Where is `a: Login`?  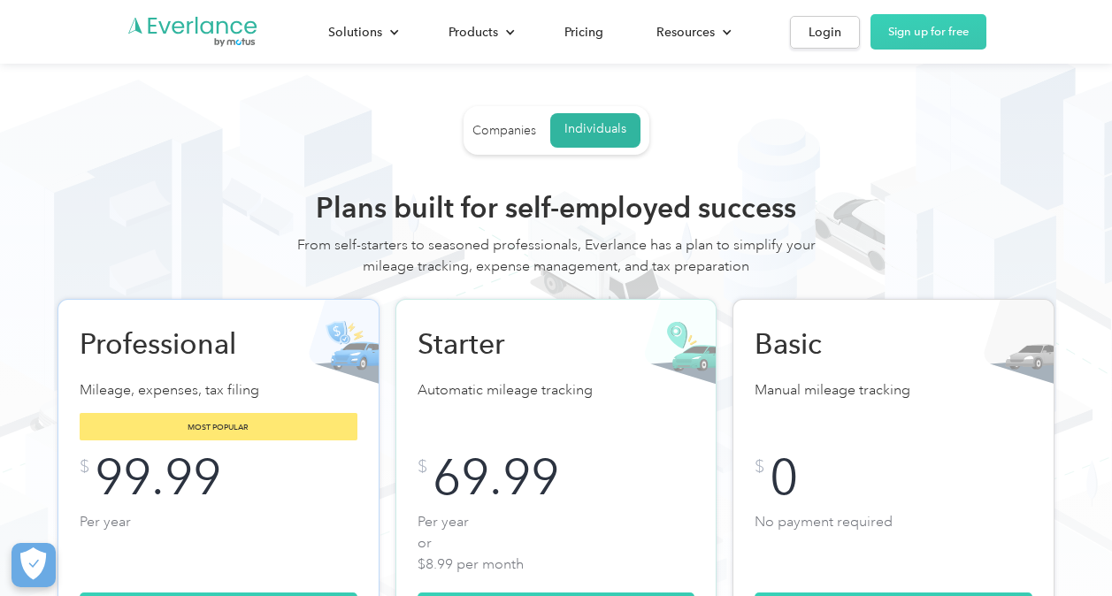
a: Login is located at coordinates (824, 32).